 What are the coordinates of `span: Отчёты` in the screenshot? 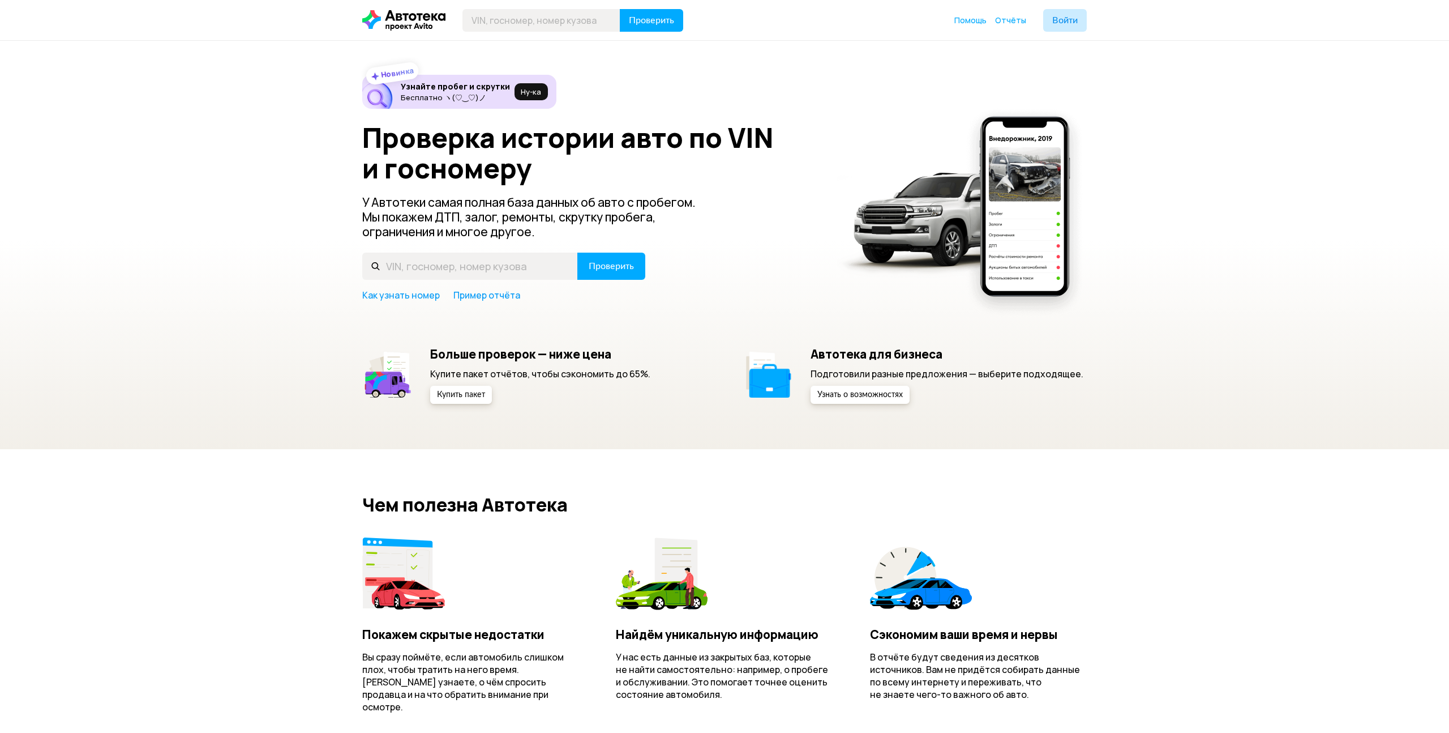 It's located at (1011, 20).